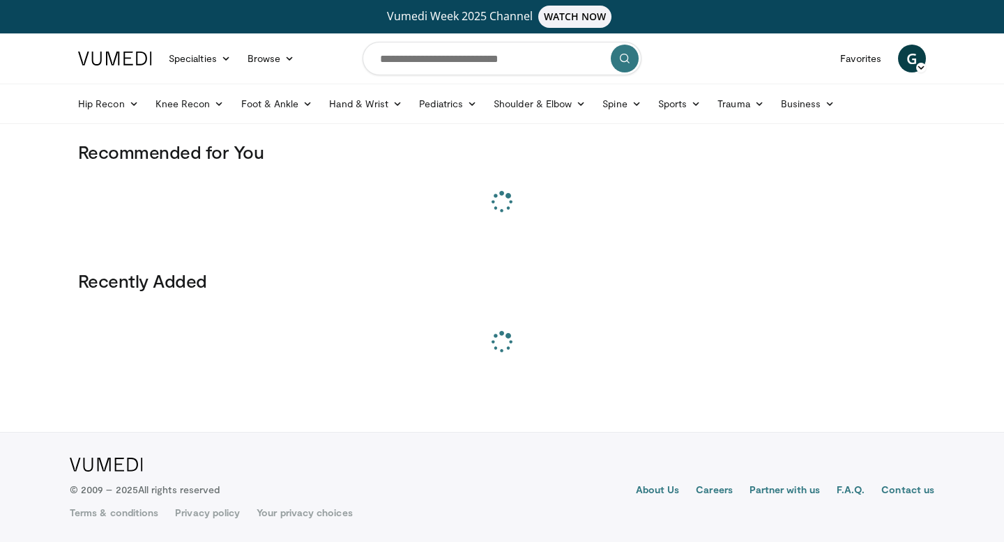  I want to click on a: Partner with us, so click(784, 491).